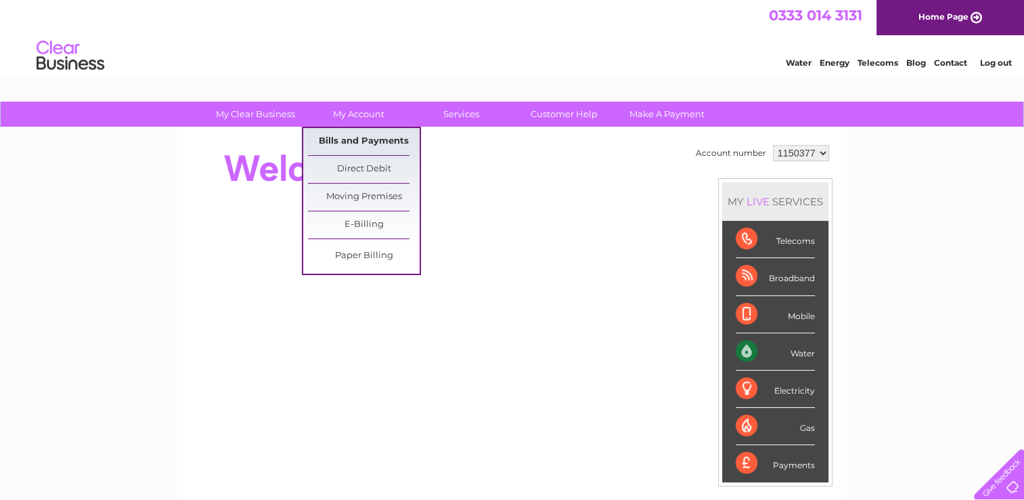  What do you see at coordinates (816, 15) in the screenshot?
I see `span: 0333 014 3131` at bounding box center [816, 15].